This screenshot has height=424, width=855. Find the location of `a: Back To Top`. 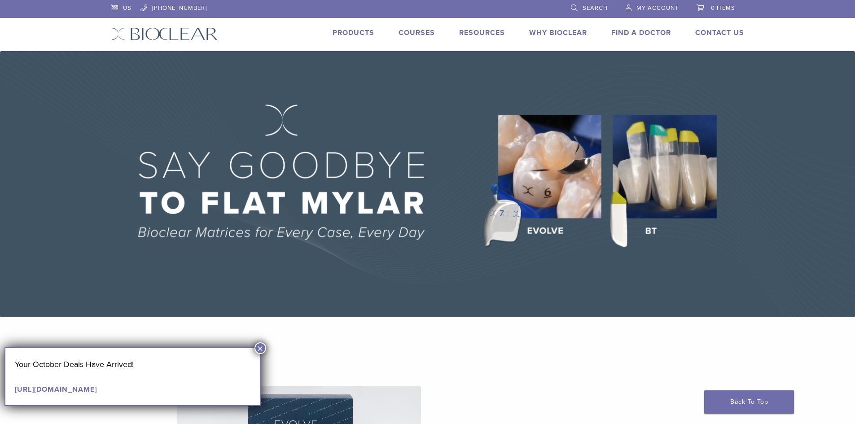

a: Back To Top is located at coordinates (749, 402).